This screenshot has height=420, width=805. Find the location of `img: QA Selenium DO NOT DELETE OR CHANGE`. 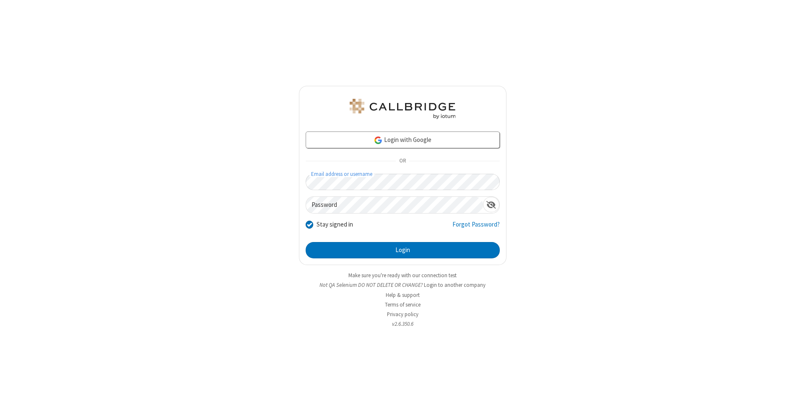

img: QA Selenium DO NOT DELETE OR CHANGE is located at coordinates (402, 109).